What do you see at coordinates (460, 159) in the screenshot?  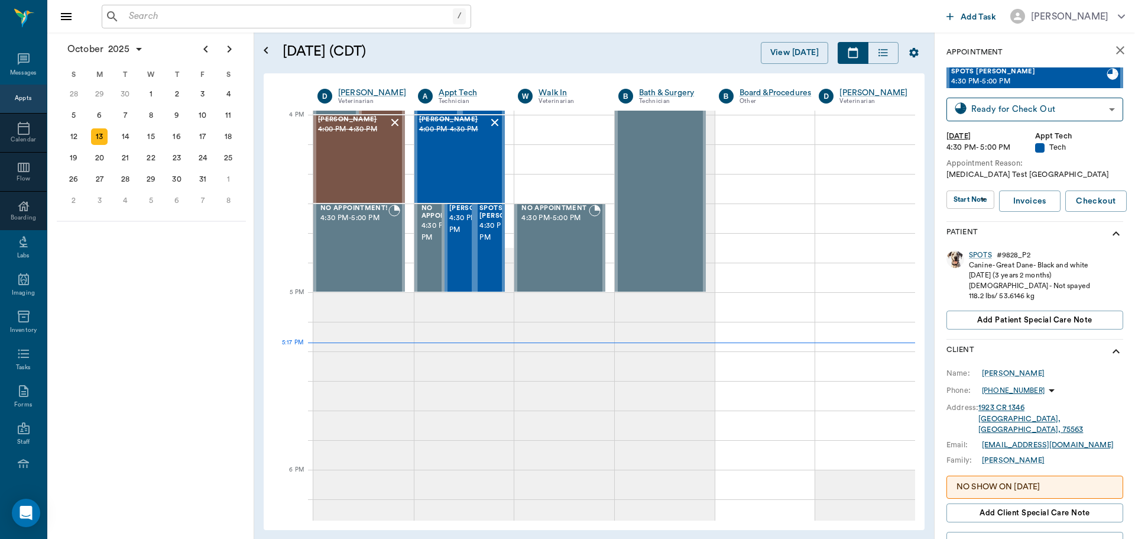 I see `div: NO_SHOW, 4:00 PM - 4:30 PM` at bounding box center [460, 159].